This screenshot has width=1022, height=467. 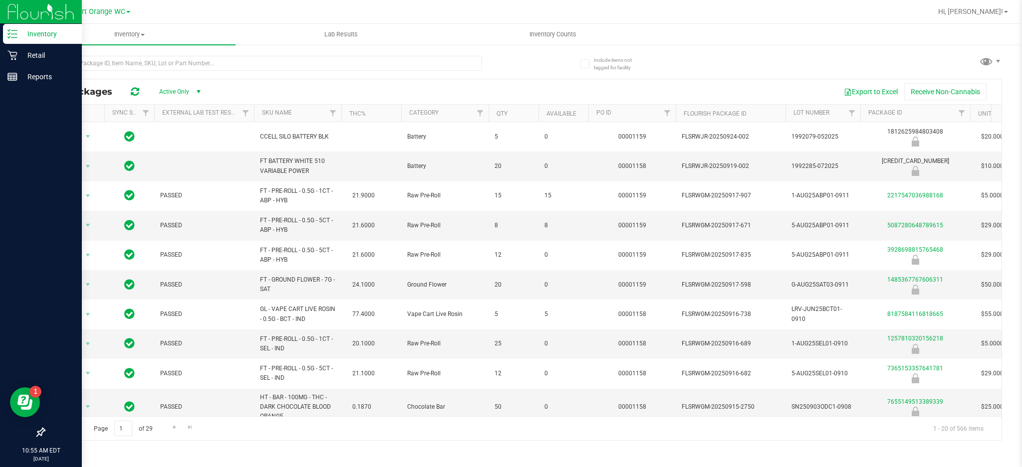 I want to click on input: Search Package ID, Item Name, SKU, Lot or Part Number..., so click(x=263, y=63).